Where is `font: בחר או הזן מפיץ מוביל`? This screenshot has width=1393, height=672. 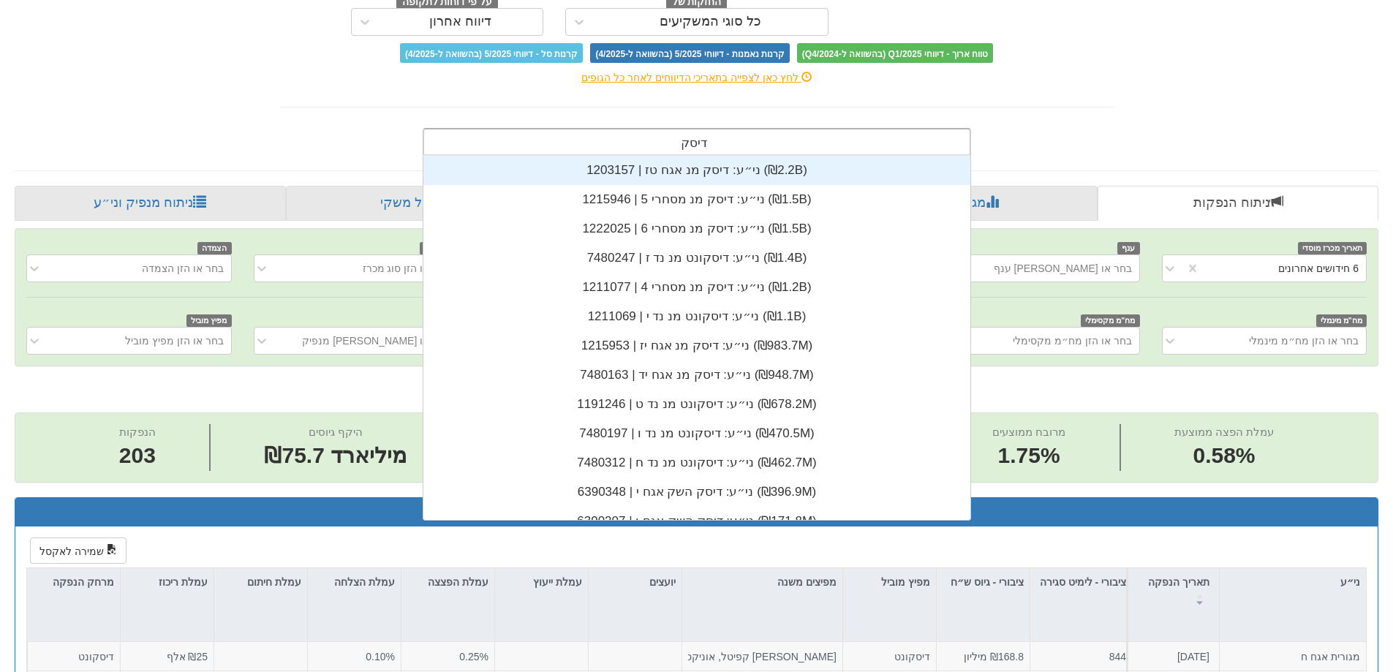 font: בחר או הזן מפיץ מוביל is located at coordinates (174, 341).